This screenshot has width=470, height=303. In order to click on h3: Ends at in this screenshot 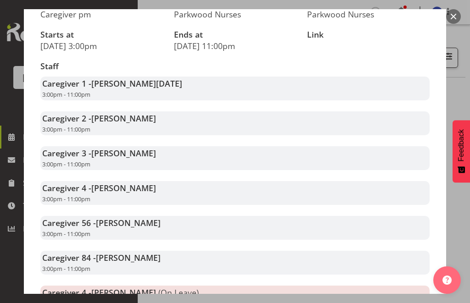, I will do `click(235, 35)`.